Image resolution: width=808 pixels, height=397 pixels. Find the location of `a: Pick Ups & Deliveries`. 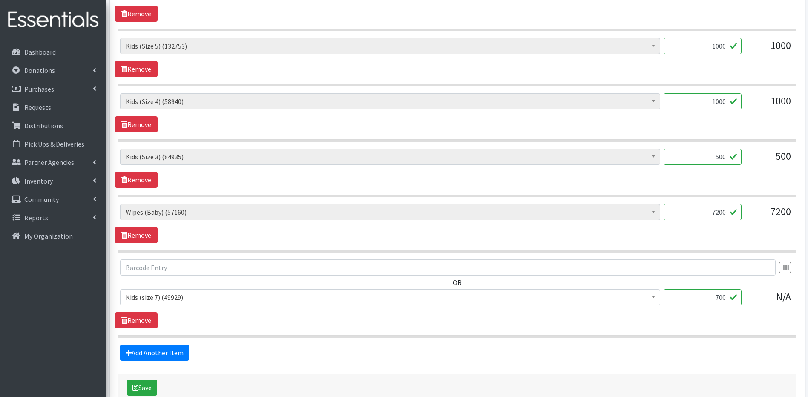

a: Pick Ups & Deliveries is located at coordinates (53, 144).